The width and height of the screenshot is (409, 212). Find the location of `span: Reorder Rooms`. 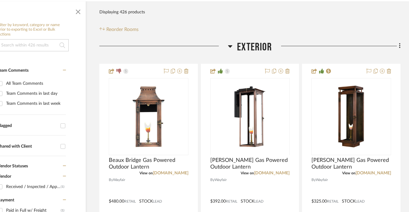

span: Reorder Rooms is located at coordinates (122, 29).